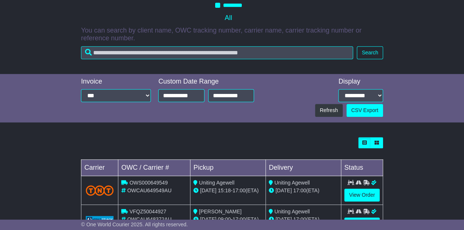 The image size is (464, 230). What do you see at coordinates (329, 110) in the screenshot?
I see `button: Refresh` at bounding box center [329, 110].